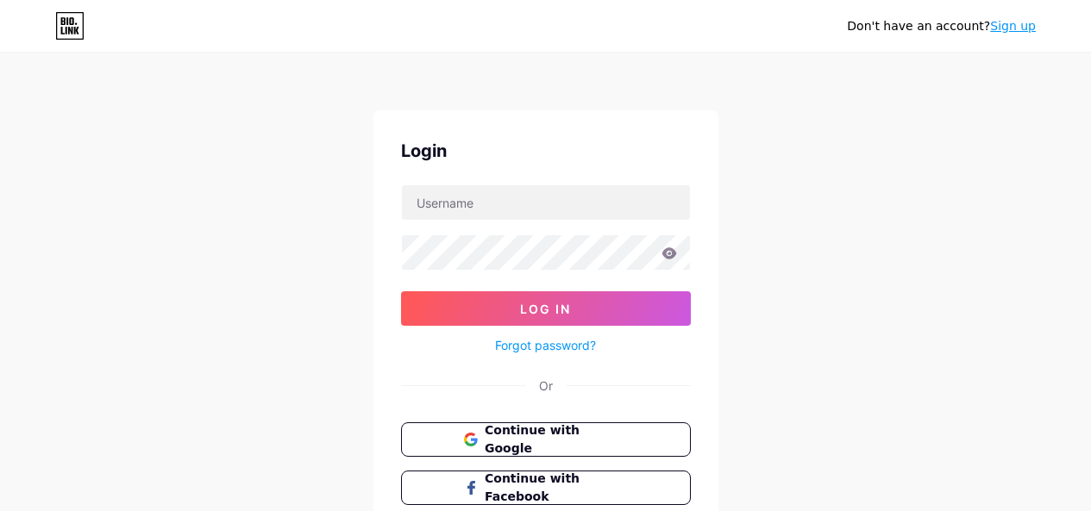 The image size is (1091, 511). I want to click on input: Username, so click(546, 203).